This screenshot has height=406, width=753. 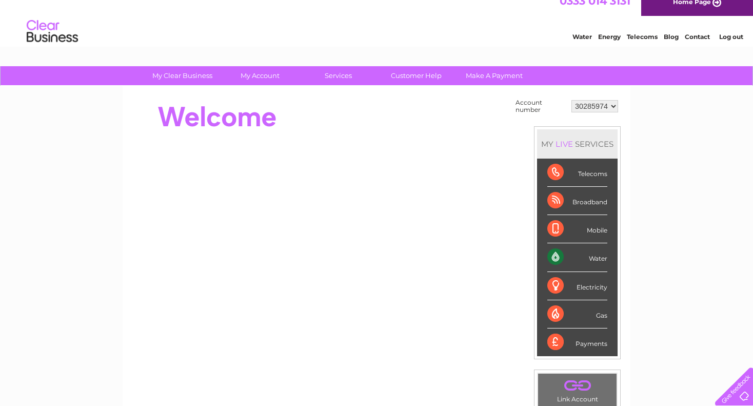 I want to click on img: logo.png, so click(x=52, y=42).